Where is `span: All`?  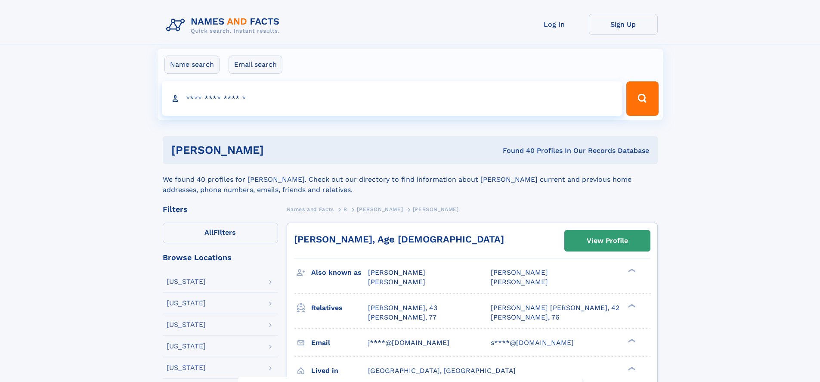
span: All is located at coordinates (209, 232).